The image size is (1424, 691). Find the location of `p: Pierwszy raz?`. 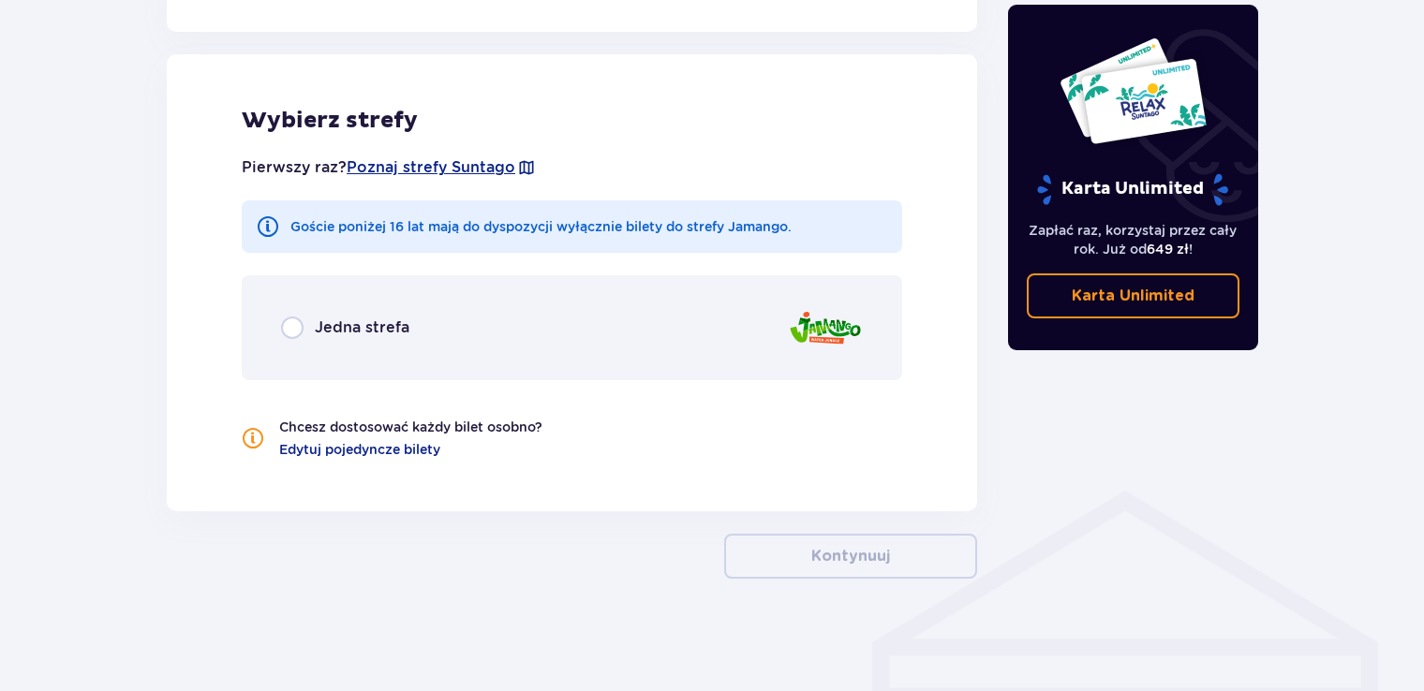

p: Pierwszy raz? is located at coordinates (389, 168).